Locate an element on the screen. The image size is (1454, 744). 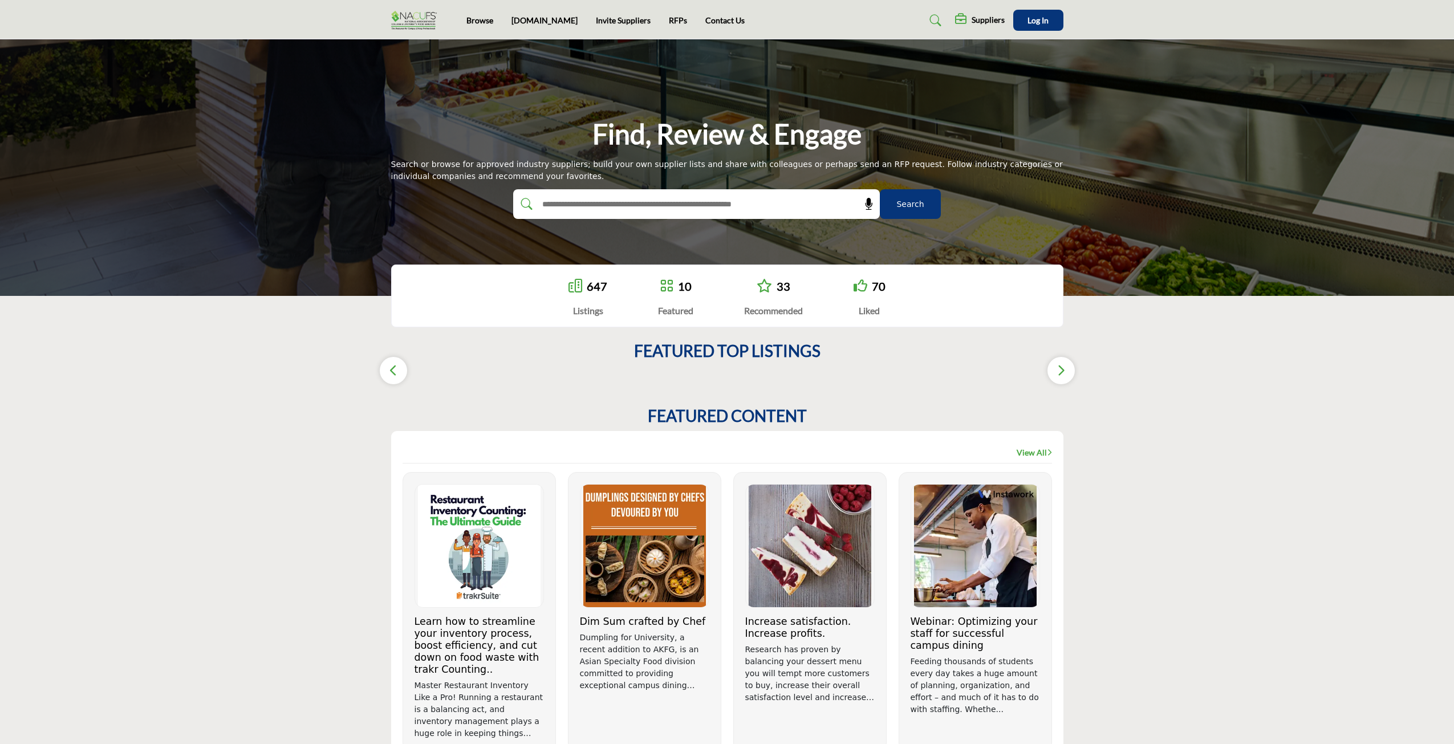
p: Feeding thousands of students every day takes a huge amount of planning, organization, and effort... is located at coordinates (975, 686).